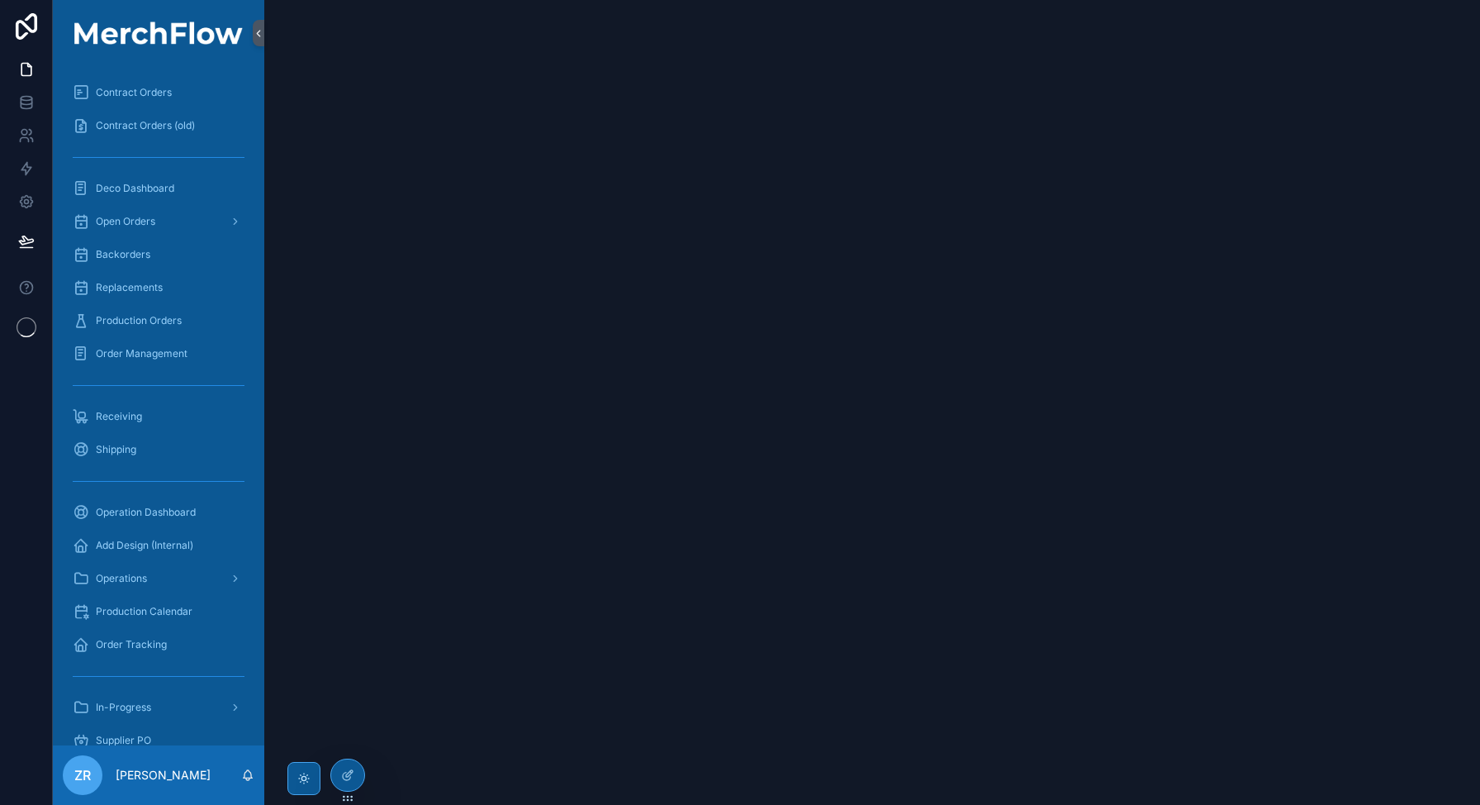 This screenshot has width=1480, height=805. I want to click on span: Backorders, so click(123, 254).